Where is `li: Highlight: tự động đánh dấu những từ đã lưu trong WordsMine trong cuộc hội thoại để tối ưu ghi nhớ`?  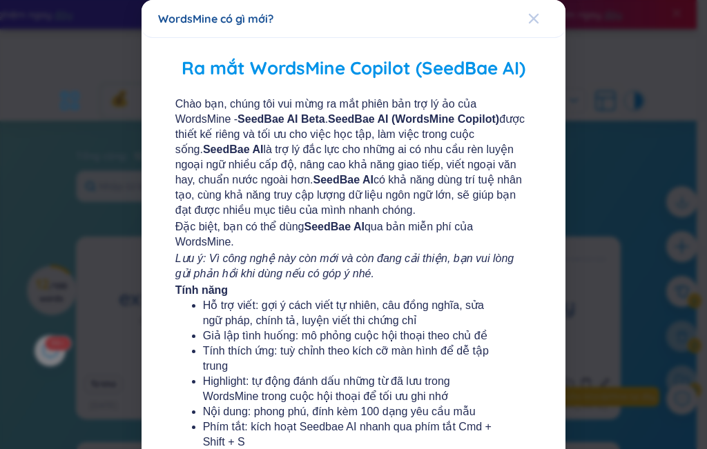
li: Highlight: tự động đánh dấu những từ đã lưu trong WordsMine trong cuộc hội thoại để tối ưu ghi nhớ is located at coordinates (353, 389).